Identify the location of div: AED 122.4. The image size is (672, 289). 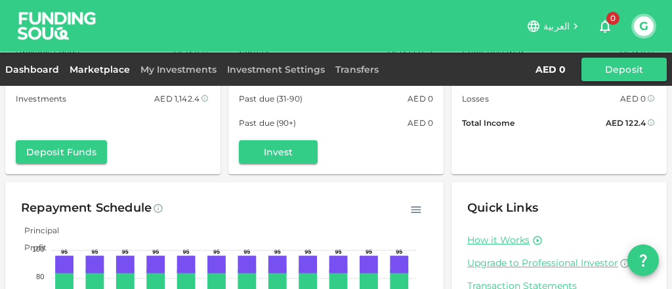
(625, 123).